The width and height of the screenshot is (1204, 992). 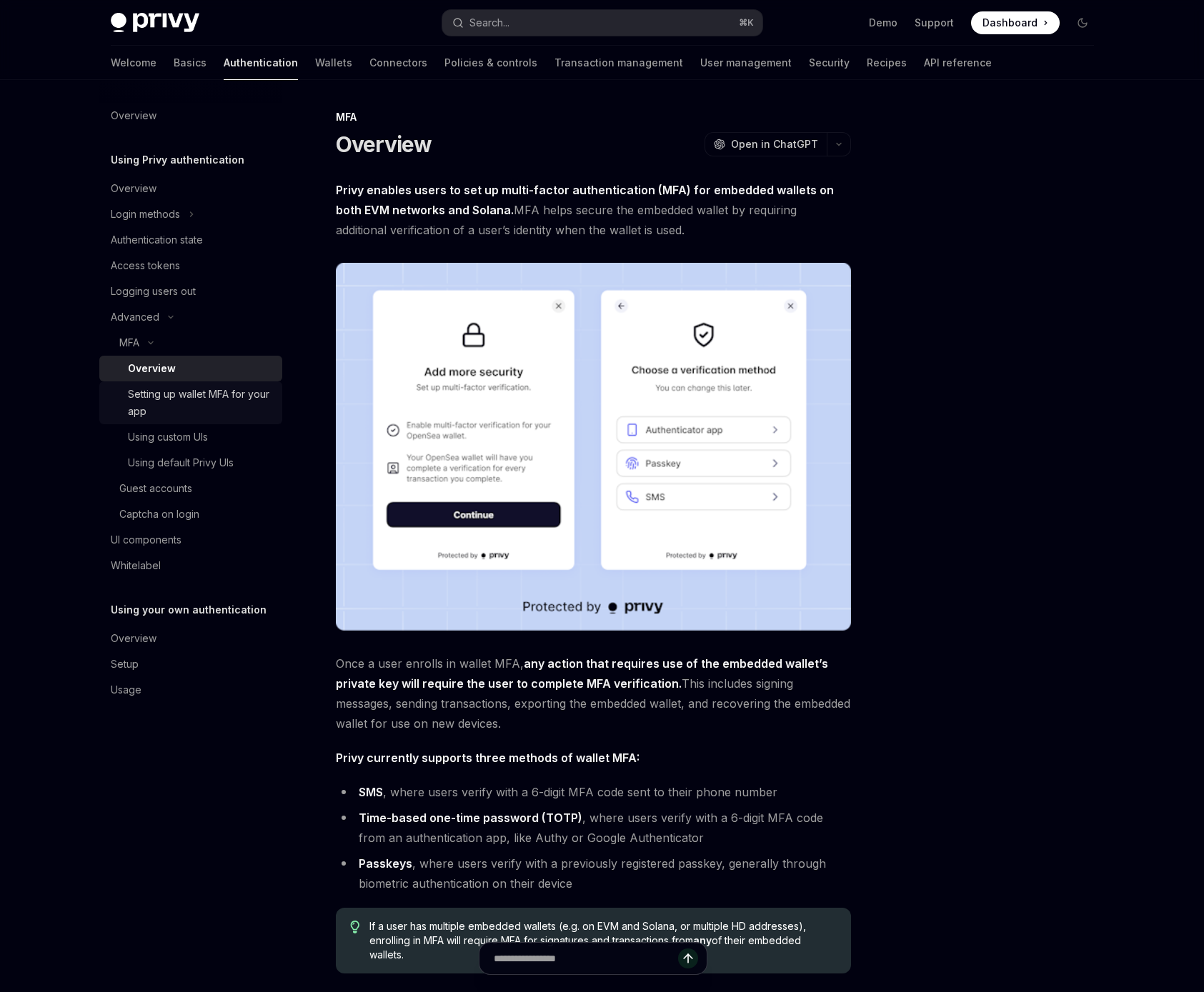 What do you see at coordinates (159, 514) in the screenshot?
I see `div: Captcha on login` at bounding box center [159, 514].